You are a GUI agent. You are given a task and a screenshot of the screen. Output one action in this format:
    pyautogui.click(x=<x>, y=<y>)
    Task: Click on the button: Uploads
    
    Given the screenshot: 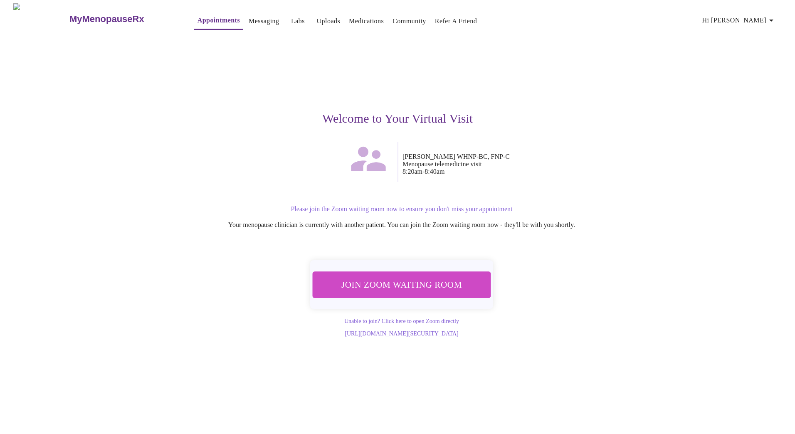 What is the action you would take?
    pyautogui.click(x=329, y=21)
    